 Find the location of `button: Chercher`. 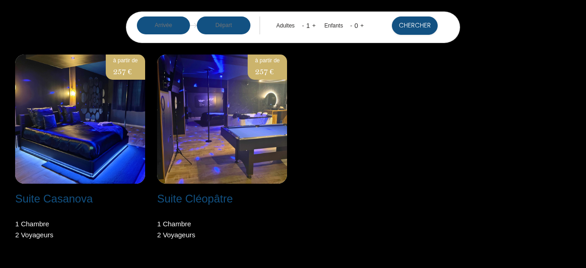

button: Chercher is located at coordinates (415, 26).